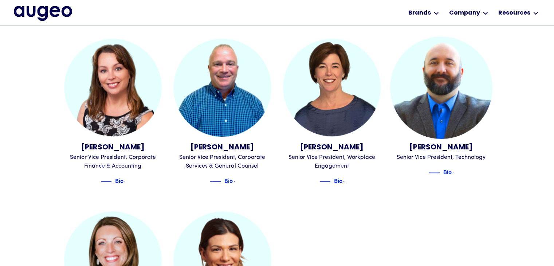  I want to click on img: Danny Kristal, so click(222, 87).